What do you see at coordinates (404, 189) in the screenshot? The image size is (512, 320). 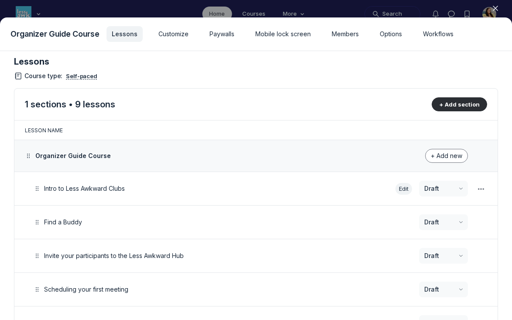 I see `button: Edit` at bounding box center [404, 189].